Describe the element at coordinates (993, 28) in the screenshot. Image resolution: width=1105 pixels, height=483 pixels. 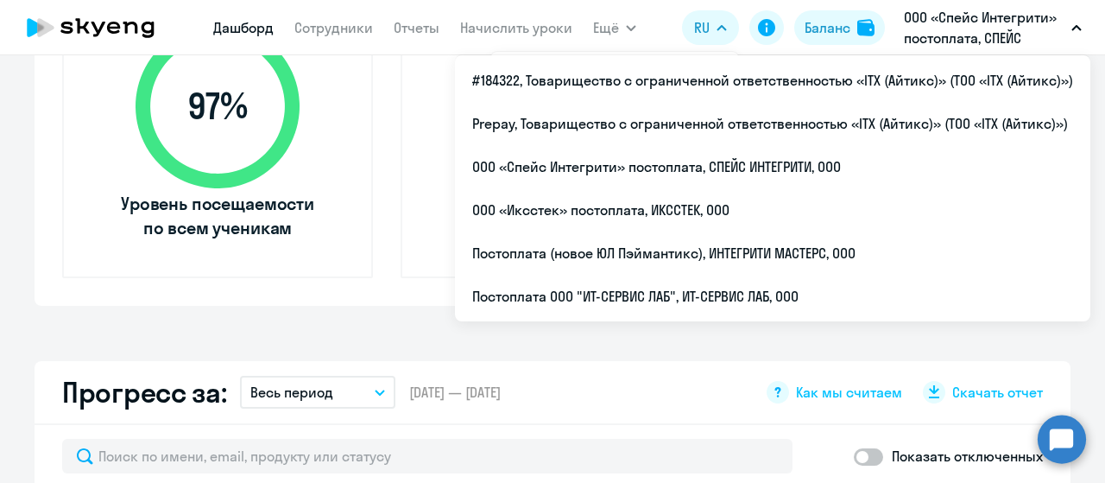
I see `button: ООО «Спейс Интегрити» постоплата, СПЕЙС ИНТЕГРИТИ, ООО` at that location.